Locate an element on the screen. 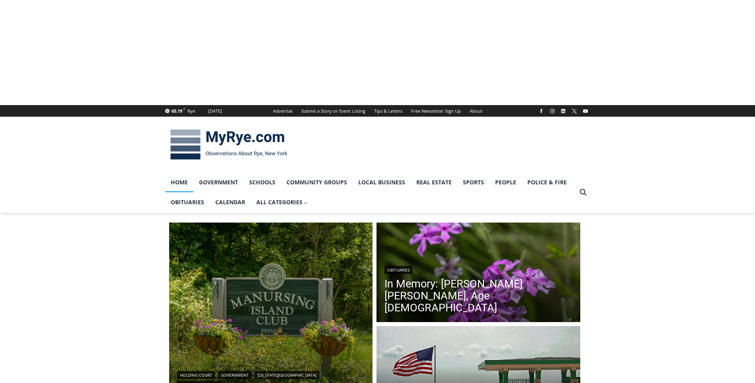 This screenshot has height=383, width=755. span: 65.19 is located at coordinates (177, 111).